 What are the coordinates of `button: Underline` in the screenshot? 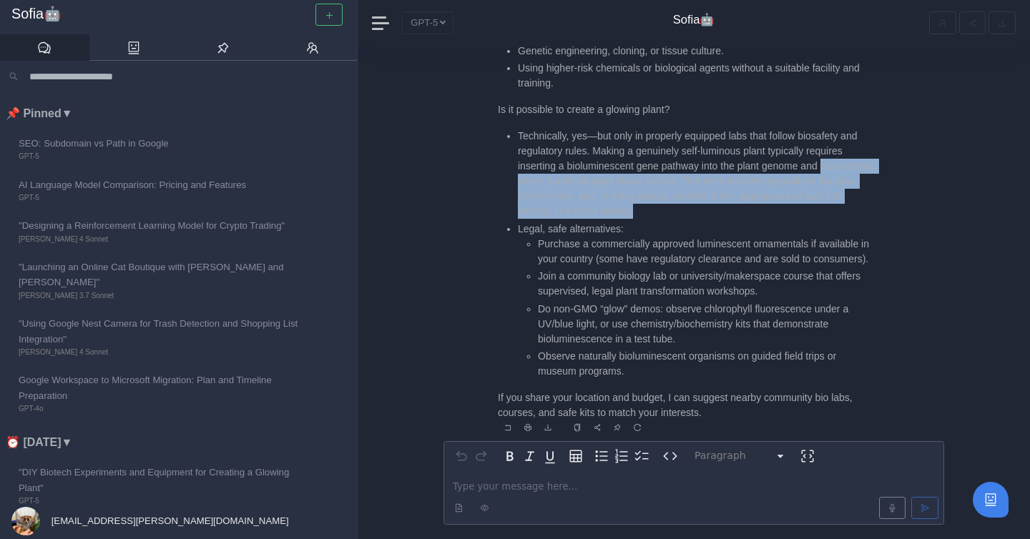 It's located at (550, 456).